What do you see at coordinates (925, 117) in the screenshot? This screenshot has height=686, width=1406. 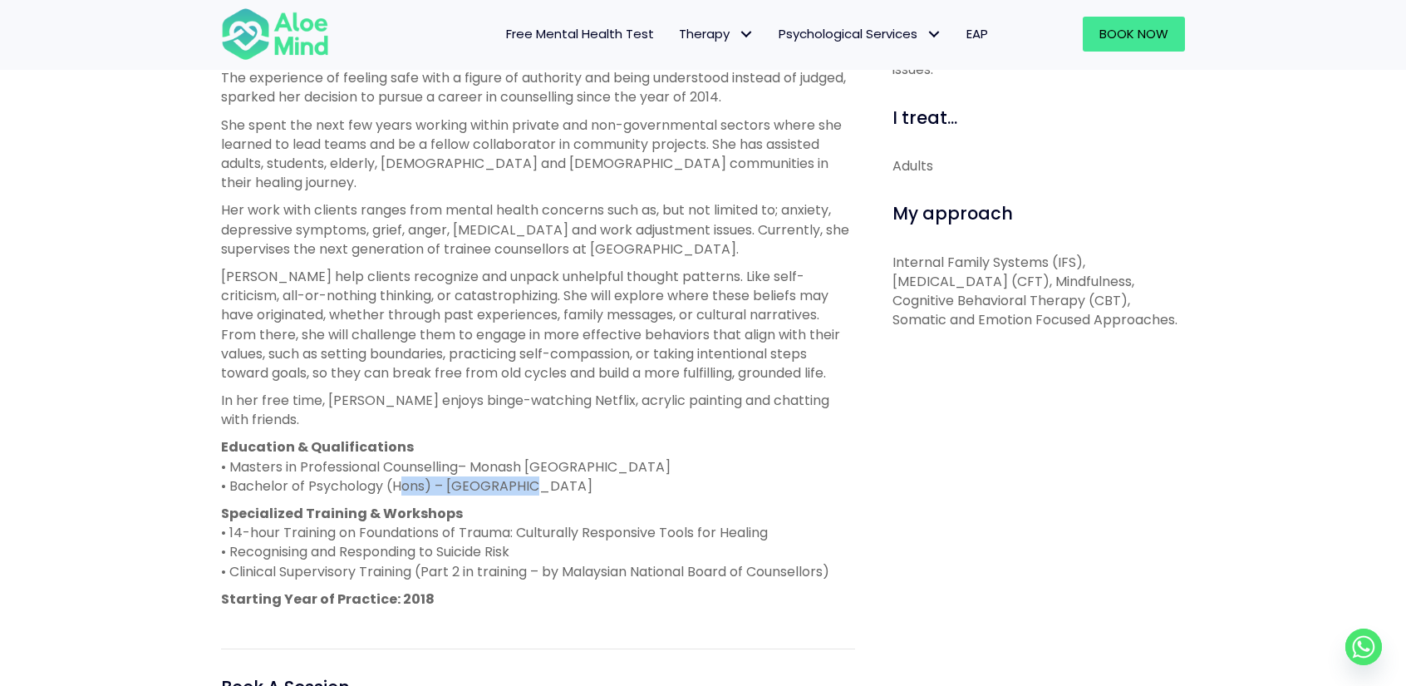 I see `span: I treat...` at bounding box center [925, 117].